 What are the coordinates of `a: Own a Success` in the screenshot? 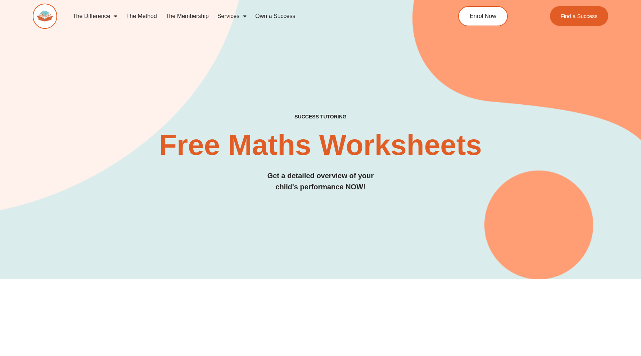 It's located at (275, 16).